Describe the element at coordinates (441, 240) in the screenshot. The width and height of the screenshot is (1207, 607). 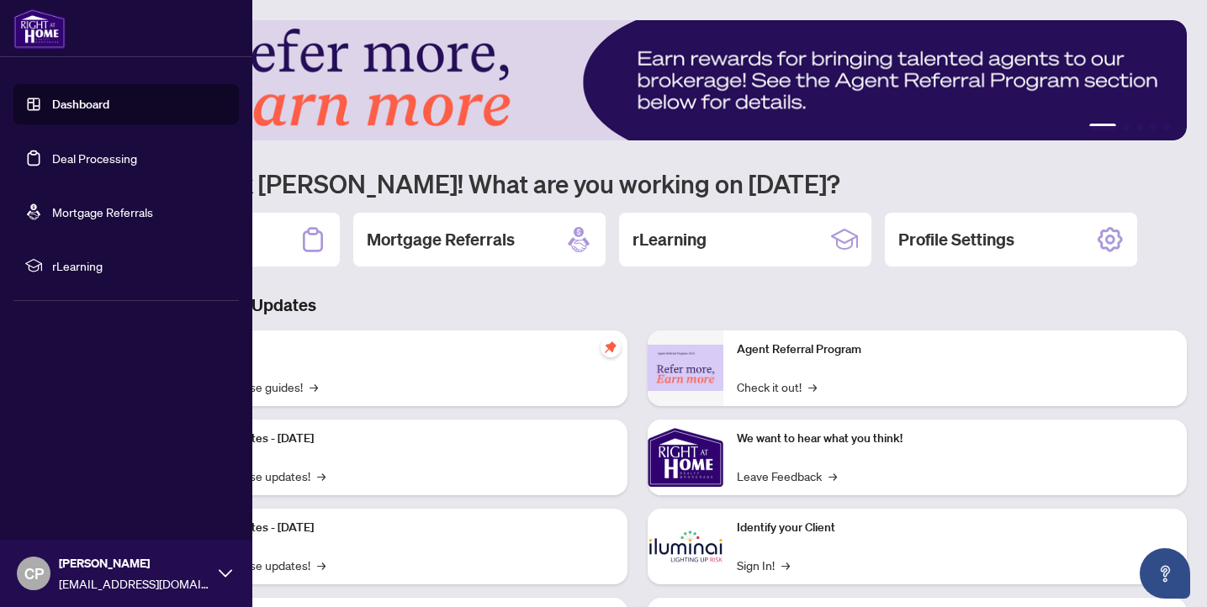
I see `h2: Mortgage Referrals` at that location.